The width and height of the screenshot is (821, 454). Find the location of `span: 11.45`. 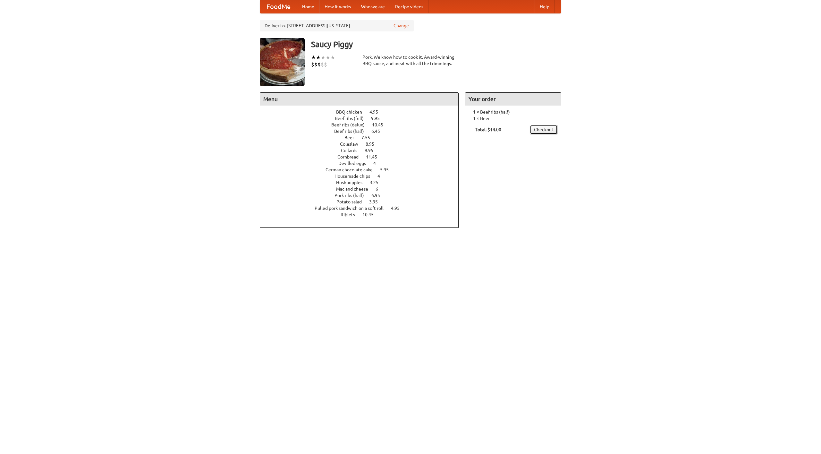

span: 11.45 is located at coordinates (375, 157).